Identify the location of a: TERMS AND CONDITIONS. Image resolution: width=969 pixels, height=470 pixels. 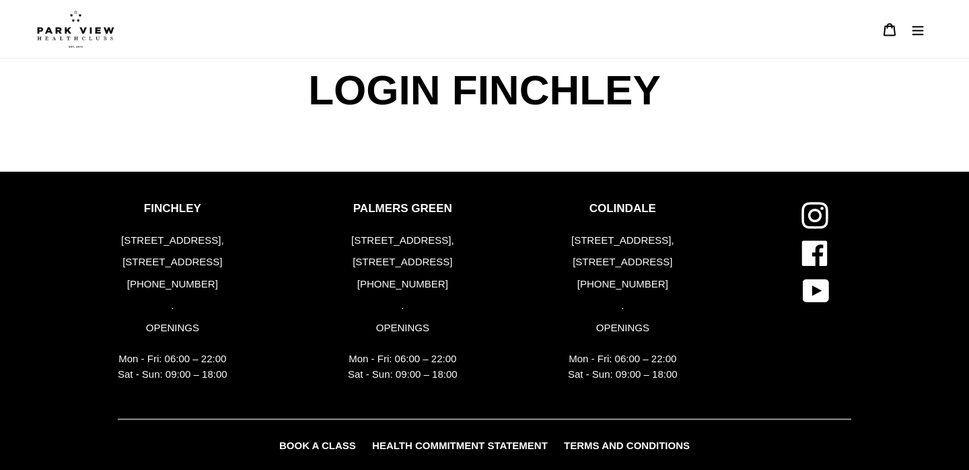
(626, 445).